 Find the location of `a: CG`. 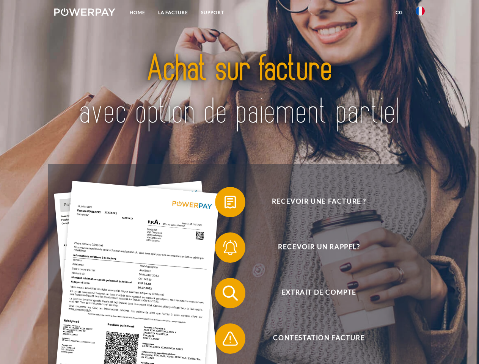

a: CG is located at coordinates (399, 13).